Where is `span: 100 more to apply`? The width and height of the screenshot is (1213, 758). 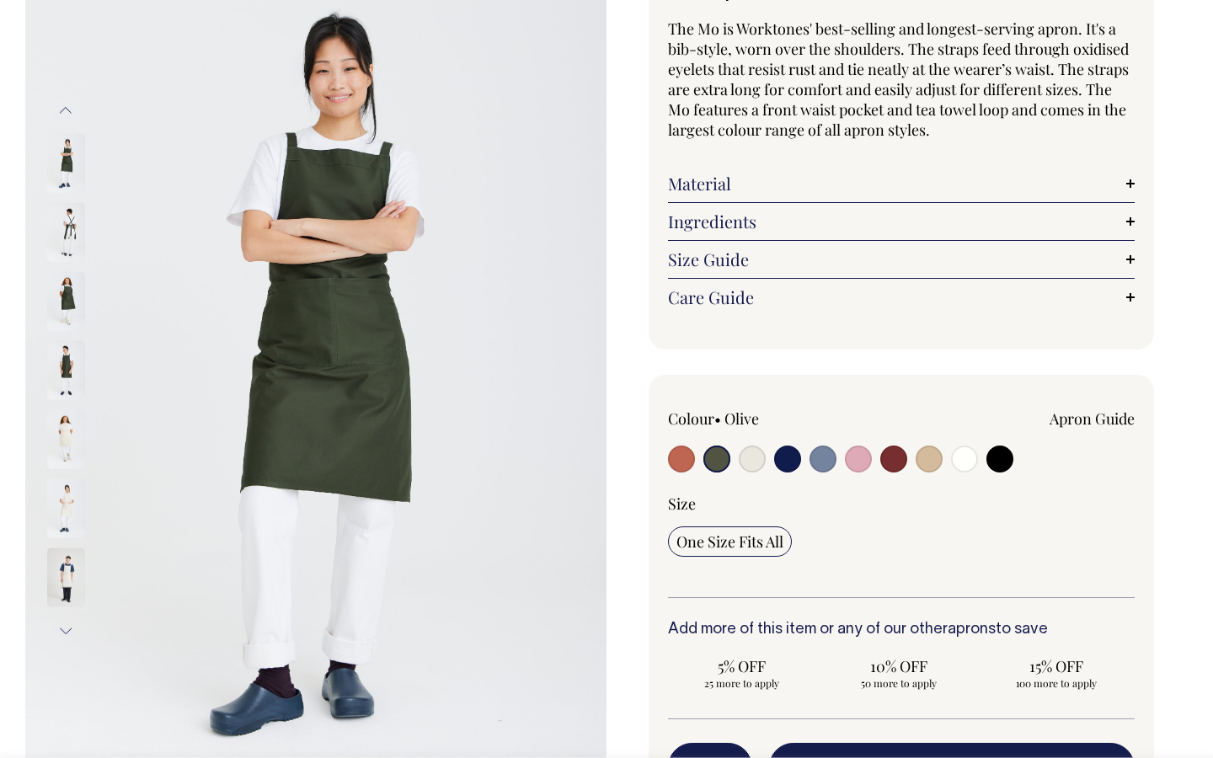
span: 100 more to apply is located at coordinates (1056, 683).